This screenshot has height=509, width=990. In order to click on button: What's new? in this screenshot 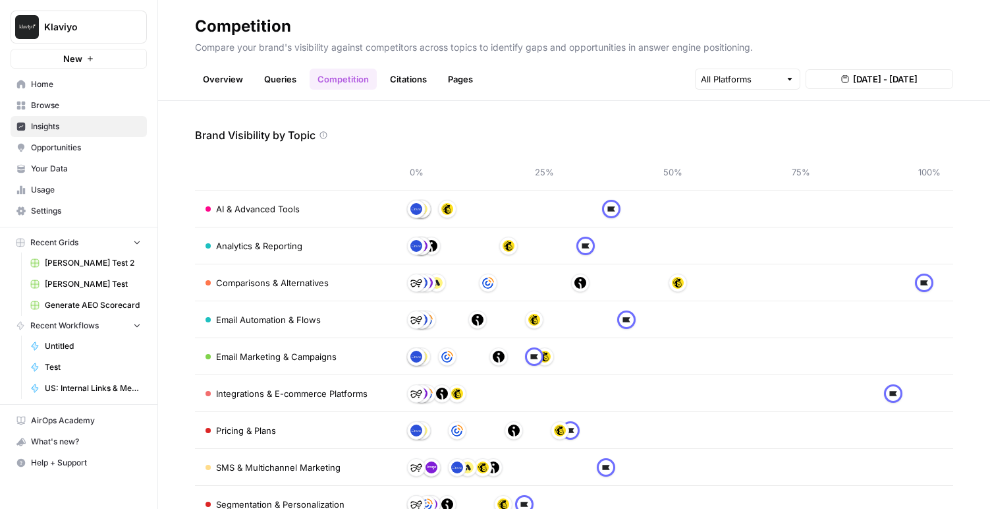, I will do `click(78, 441)`.